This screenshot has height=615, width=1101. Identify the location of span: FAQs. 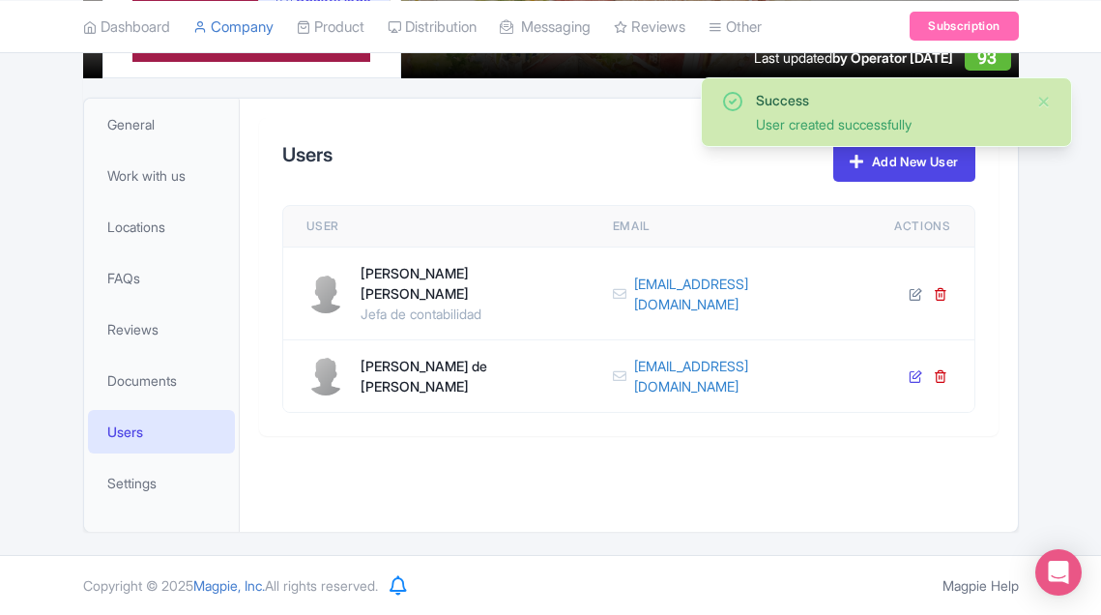
(124, 277).